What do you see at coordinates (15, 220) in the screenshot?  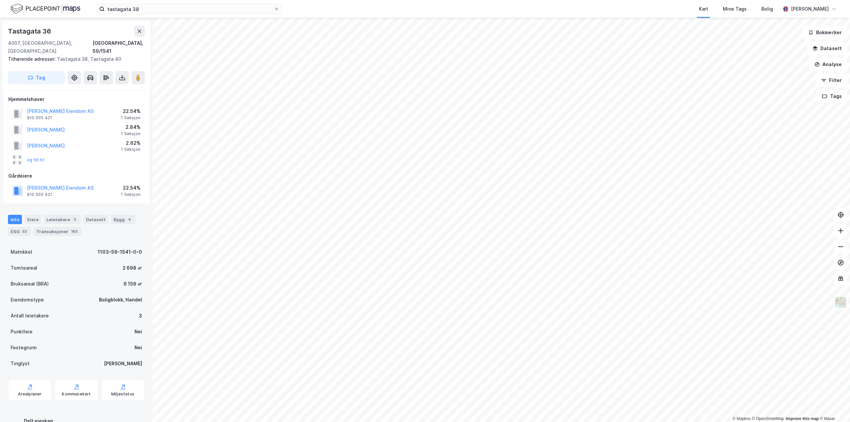 I see `div: Info` at bounding box center [15, 220].